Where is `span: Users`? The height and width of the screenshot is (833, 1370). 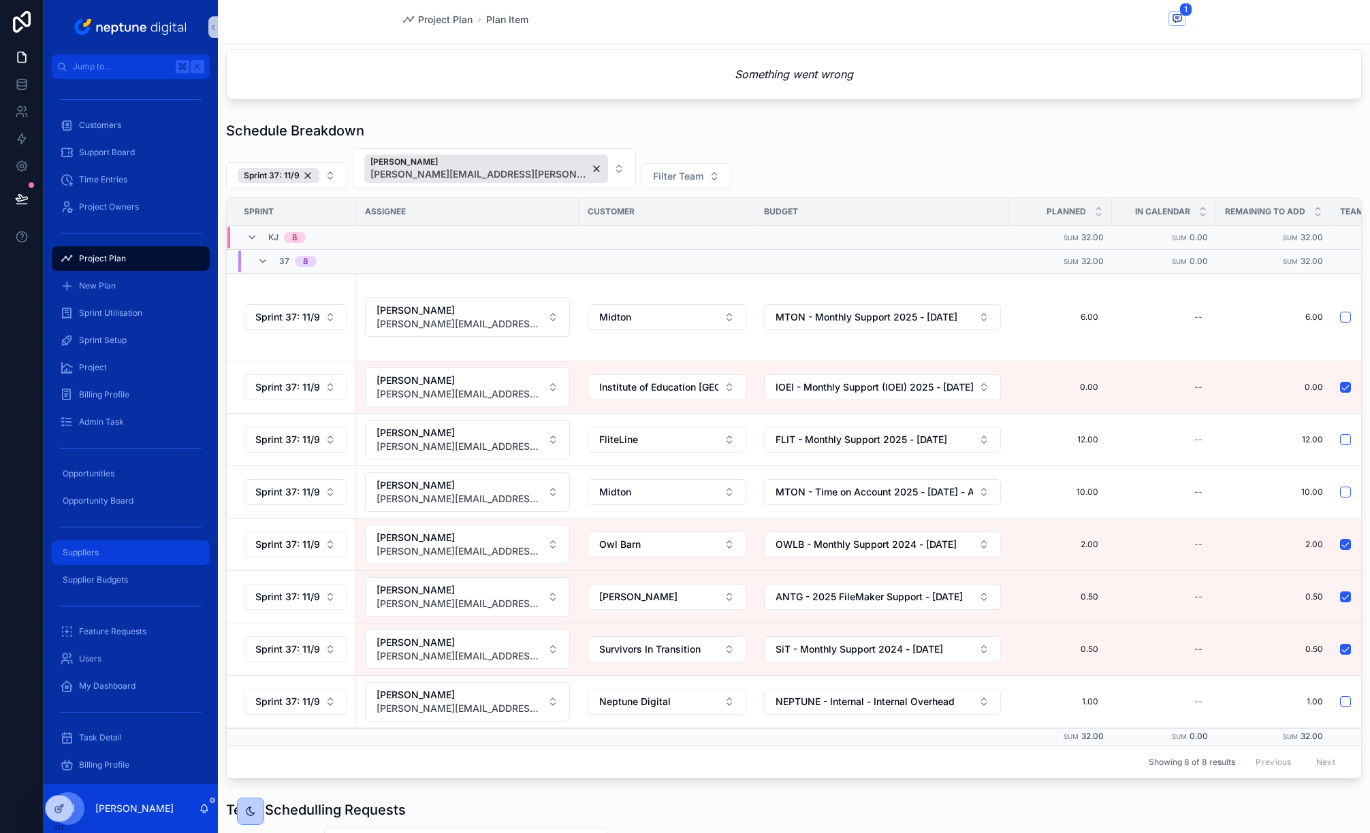 span: Users is located at coordinates (90, 659).